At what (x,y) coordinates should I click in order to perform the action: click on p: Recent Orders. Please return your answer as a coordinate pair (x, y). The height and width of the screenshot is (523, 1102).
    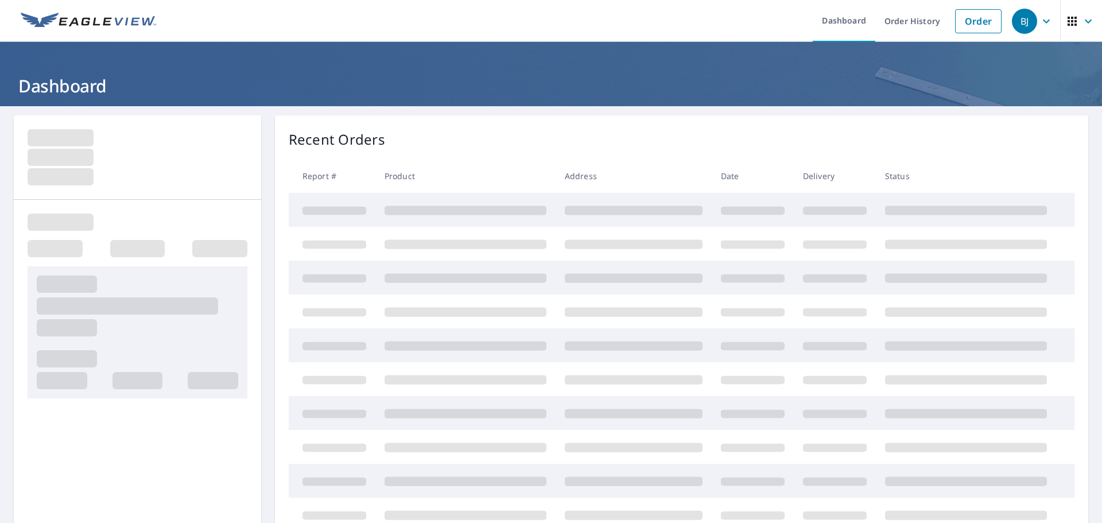
    Looking at the image, I should click on (337, 139).